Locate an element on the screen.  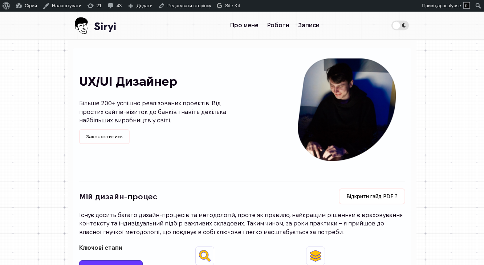
img: Сірий is located at coordinates (97, 25).